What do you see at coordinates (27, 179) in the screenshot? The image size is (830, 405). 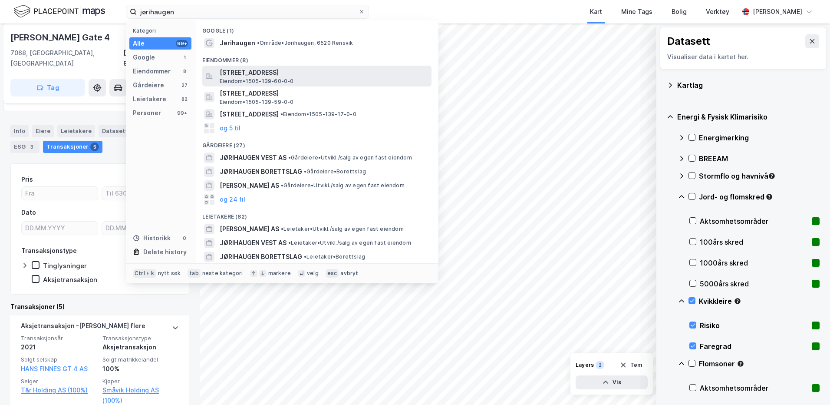 I see `div: Pris` at bounding box center [27, 179].